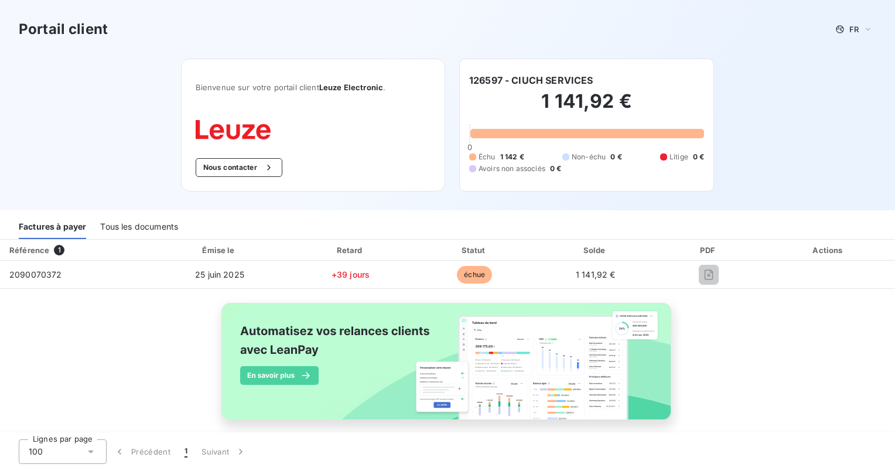  Describe the element at coordinates (29, 250) in the screenshot. I see `div: Référence` at that location.